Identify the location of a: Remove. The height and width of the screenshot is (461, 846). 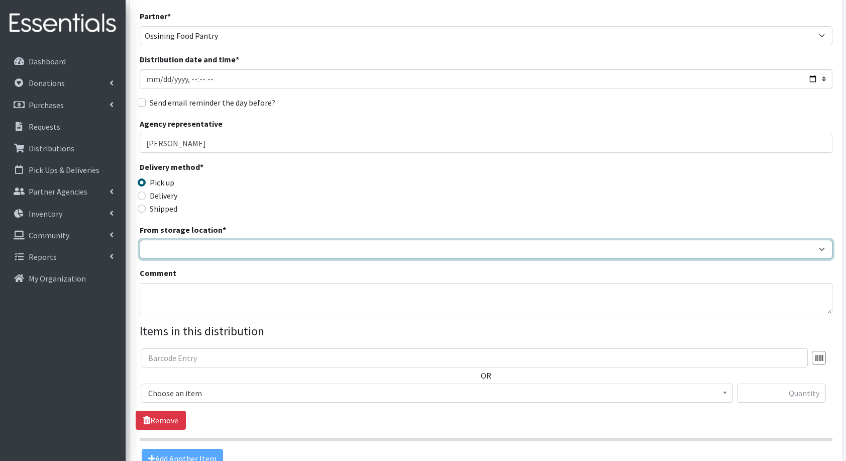
(161, 420).